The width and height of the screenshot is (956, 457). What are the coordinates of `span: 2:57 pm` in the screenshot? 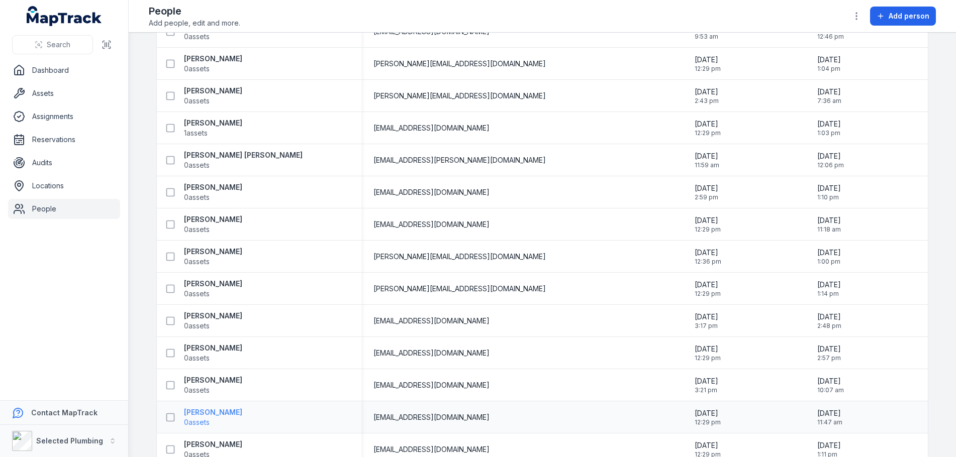 It's located at (829, 358).